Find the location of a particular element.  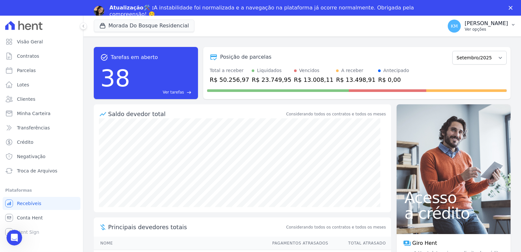

span: Principais devedores totais is located at coordinates (196, 227).